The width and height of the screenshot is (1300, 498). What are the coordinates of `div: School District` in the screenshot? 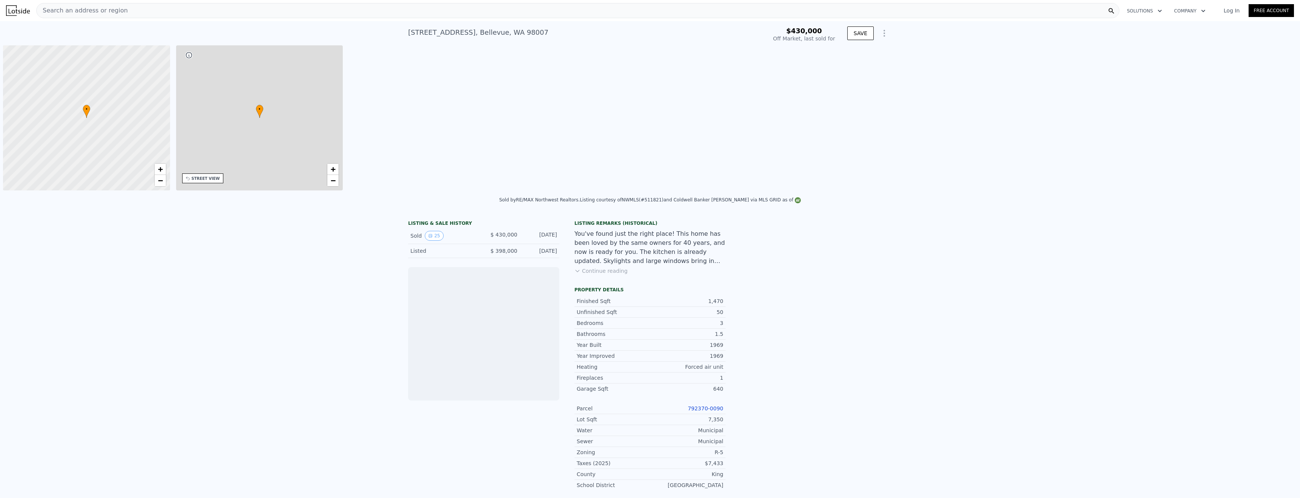 It's located at (613, 485).